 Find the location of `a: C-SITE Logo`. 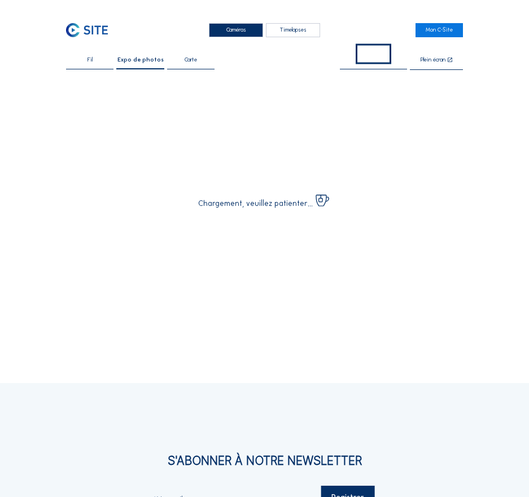

a: C-SITE Logo is located at coordinates (90, 30).